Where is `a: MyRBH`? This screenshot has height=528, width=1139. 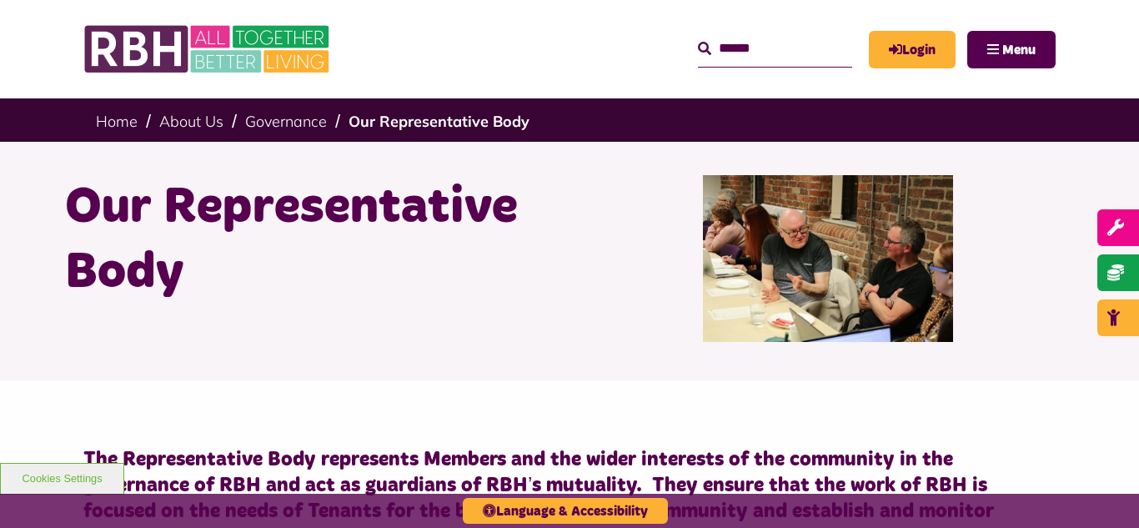
a: MyRBH is located at coordinates (913, 49).